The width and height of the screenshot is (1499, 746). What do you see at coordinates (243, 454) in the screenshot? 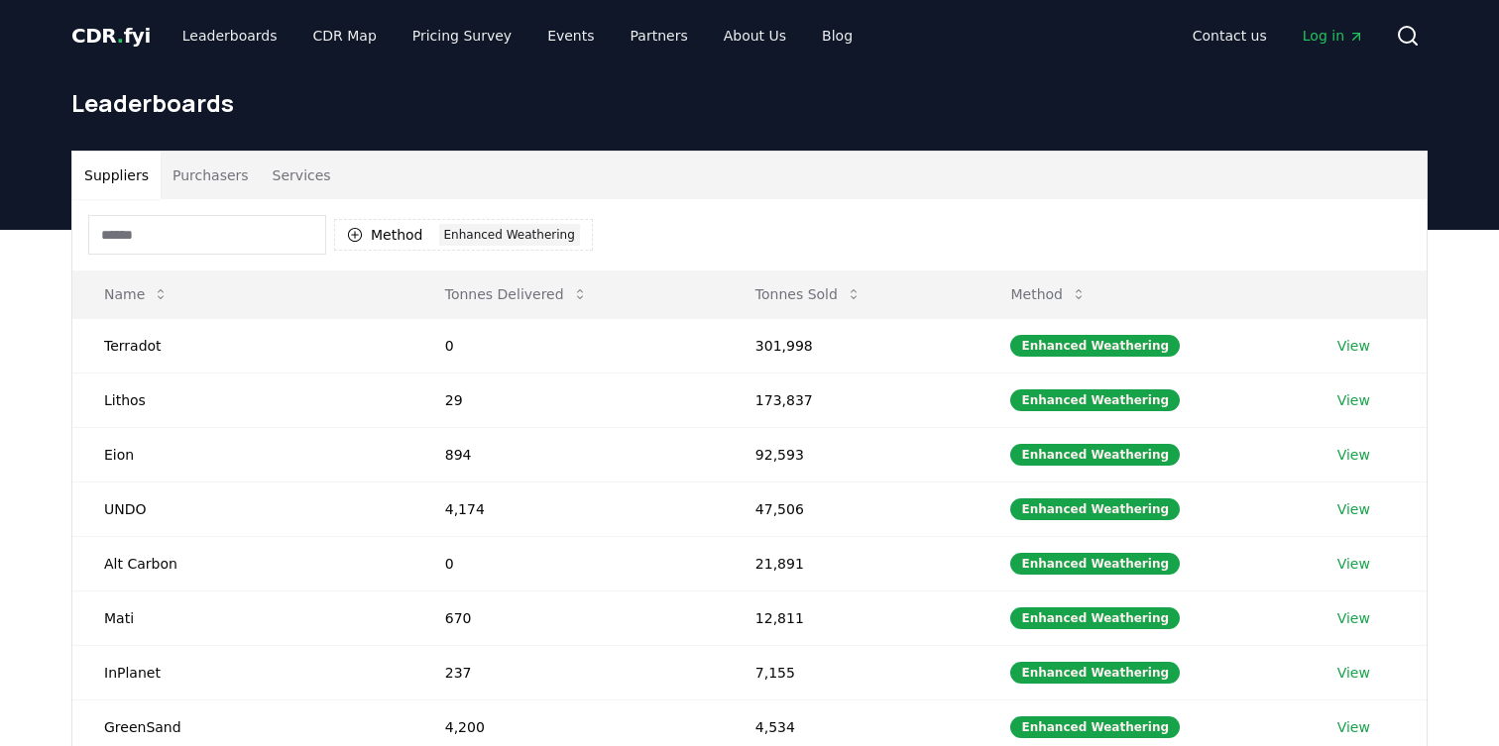
I see `td: Eion` at bounding box center [243, 454].